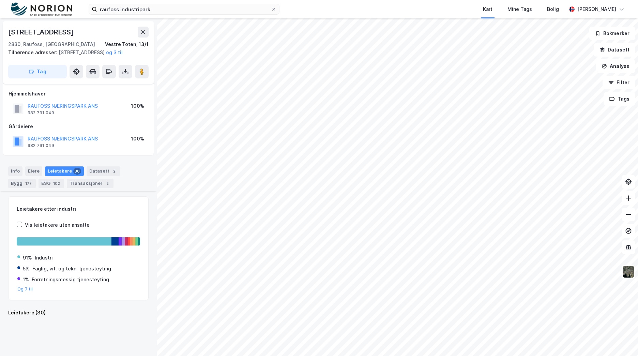 The height and width of the screenshot is (356, 638). Describe the element at coordinates (57, 183) in the screenshot. I see `div: 102` at that location.